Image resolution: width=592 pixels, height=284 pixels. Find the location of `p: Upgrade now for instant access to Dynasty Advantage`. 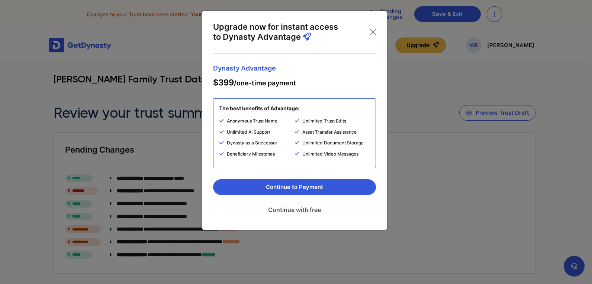

p: Upgrade now for instant access to Dynasty Advantage is located at coordinates (278, 32).